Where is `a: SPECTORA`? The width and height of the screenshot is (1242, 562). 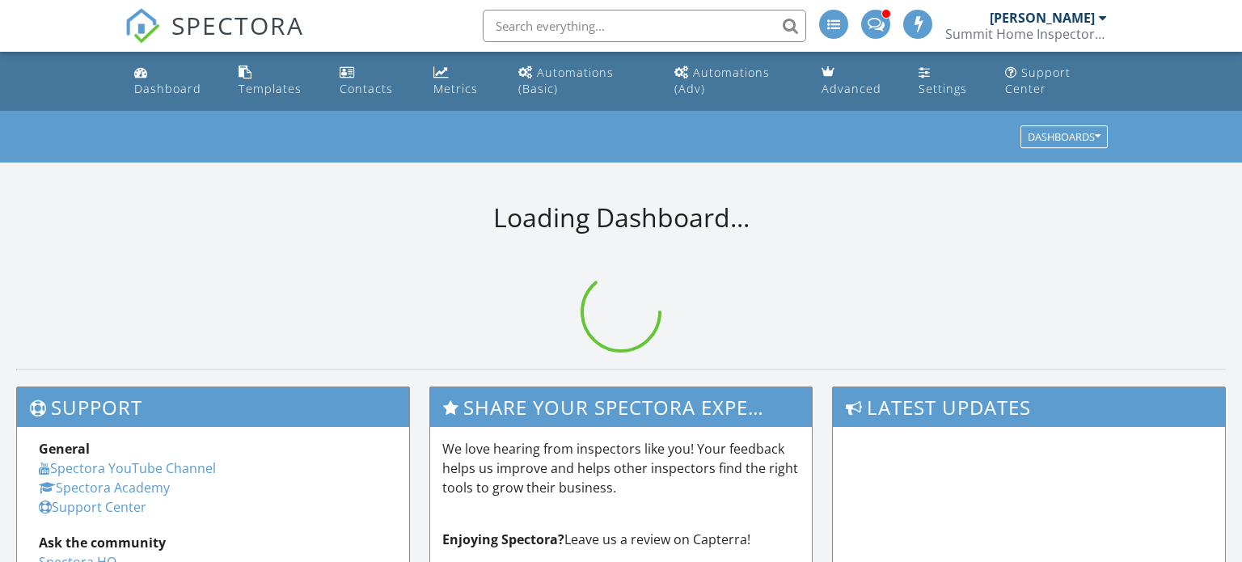 a: SPECTORA is located at coordinates (214, 39).